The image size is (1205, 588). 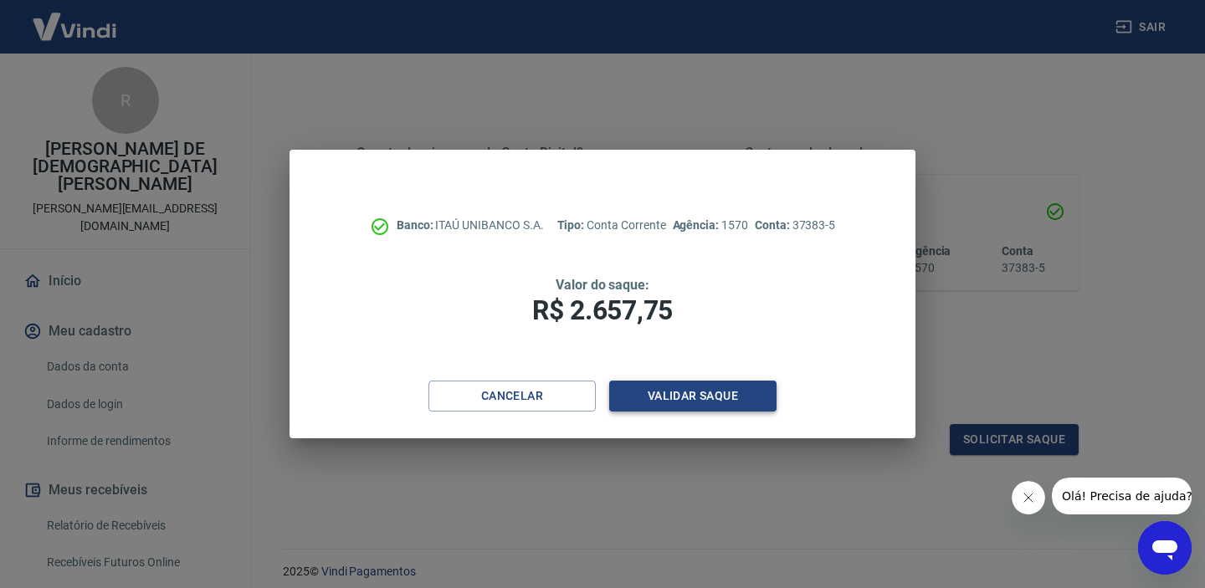 What do you see at coordinates (602, 284) in the screenshot?
I see `span: Valor do saque:` at bounding box center [602, 284].